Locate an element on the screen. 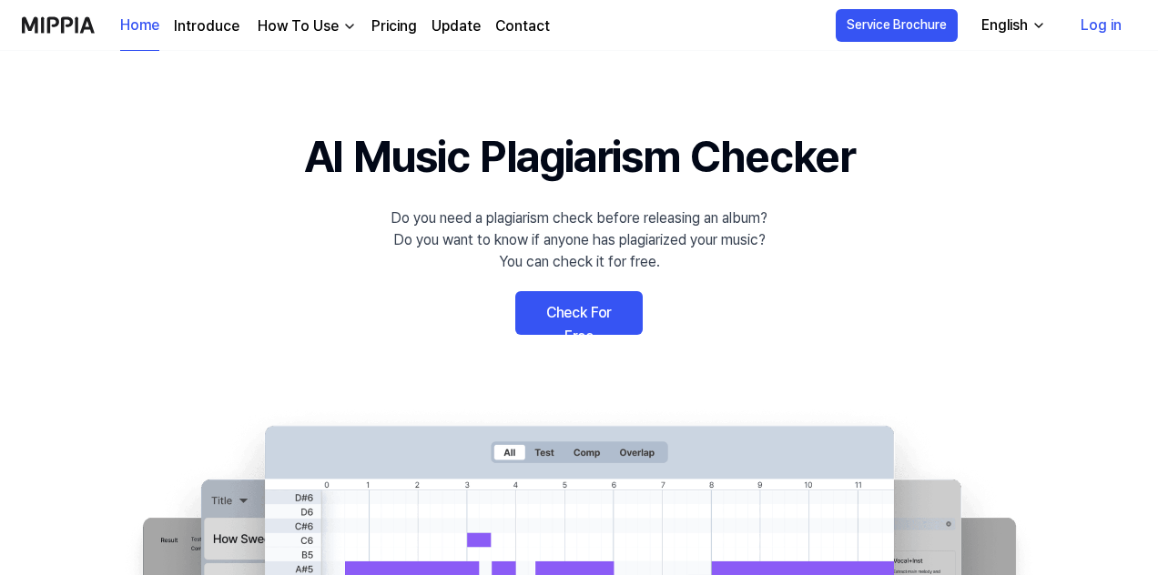 This screenshot has height=575, width=1158. a: Service Brochure is located at coordinates (897, 25).